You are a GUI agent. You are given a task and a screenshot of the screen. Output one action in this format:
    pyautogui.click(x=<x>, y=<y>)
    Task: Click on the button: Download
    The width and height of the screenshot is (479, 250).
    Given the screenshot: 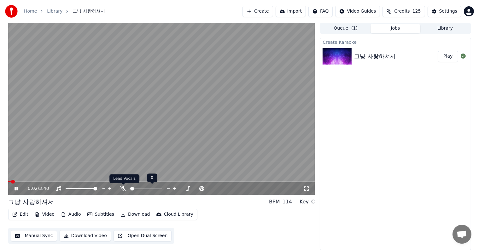 What is the action you would take?
    pyautogui.click(x=135, y=215)
    